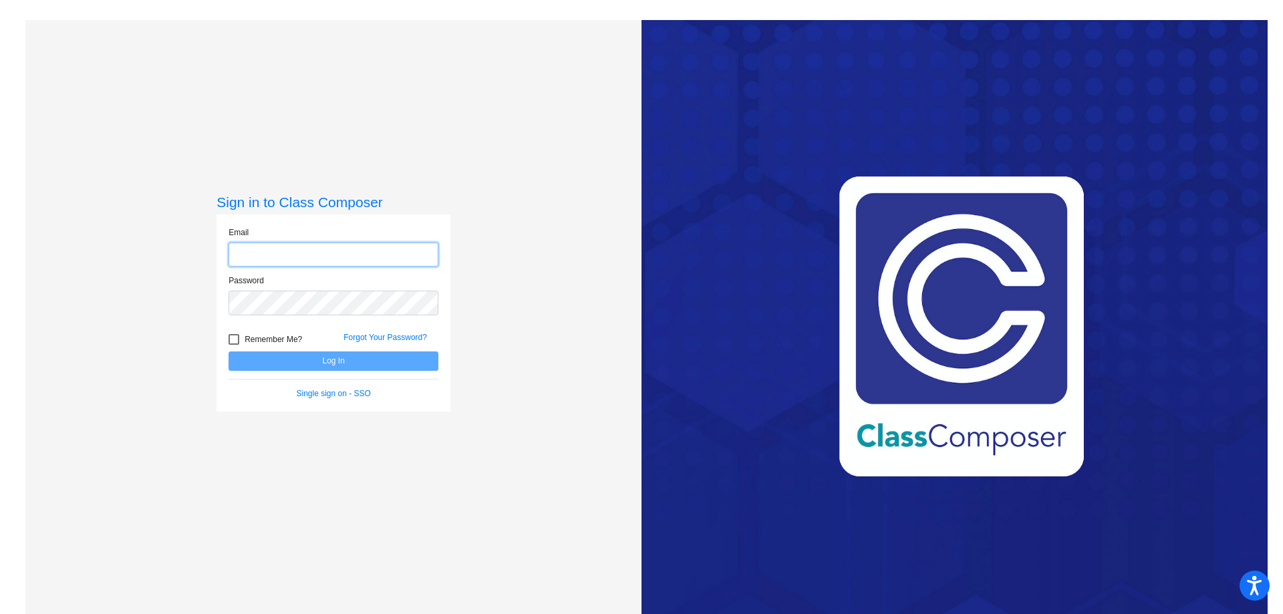 The height and width of the screenshot is (614, 1283). Describe the element at coordinates (385, 337) in the screenshot. I see `a: Forgot Your Password?` at that location.